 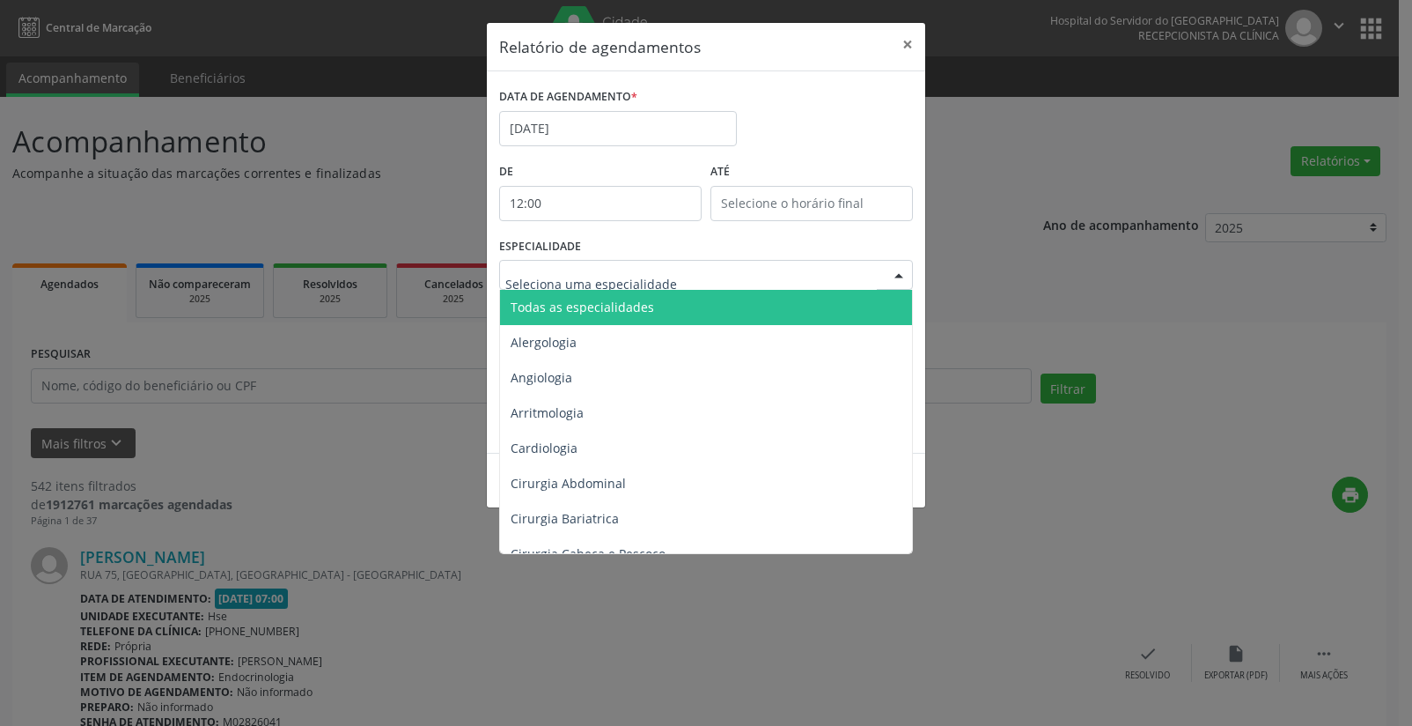 I want to click on label: ESPECIALIDADE, so click(x=540, y=247).